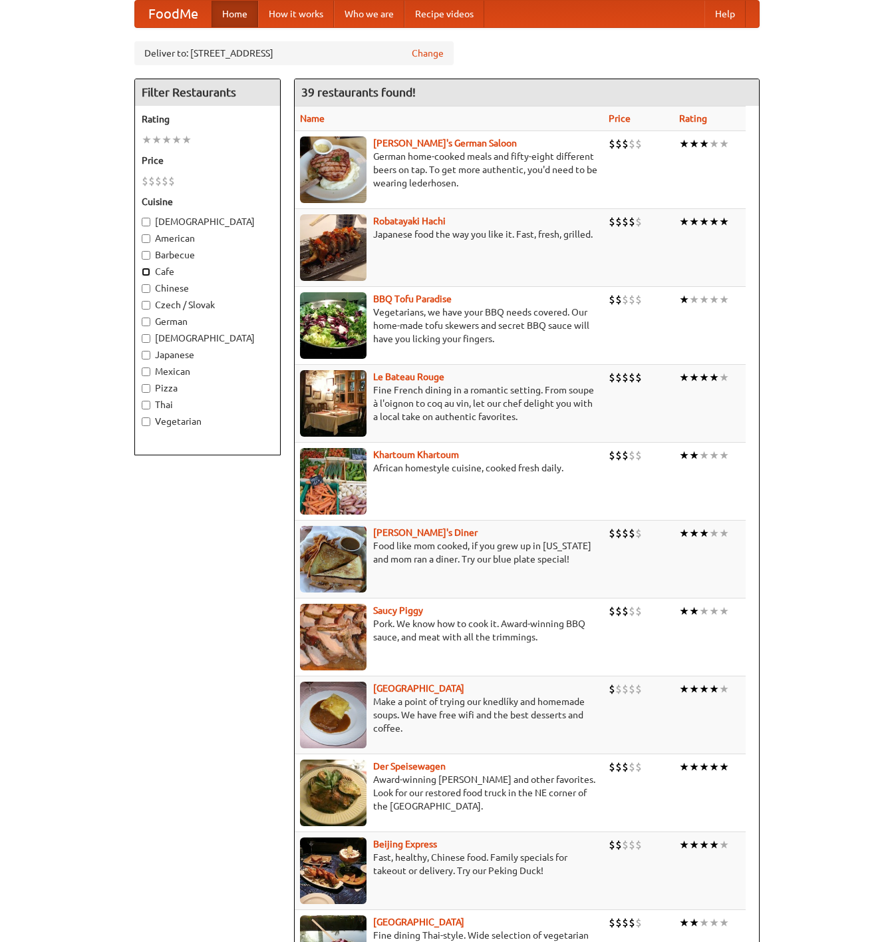 The width and height of the screenshot is (894, 942). I want to click on b: Saucy Piggy, so click(398, 610).